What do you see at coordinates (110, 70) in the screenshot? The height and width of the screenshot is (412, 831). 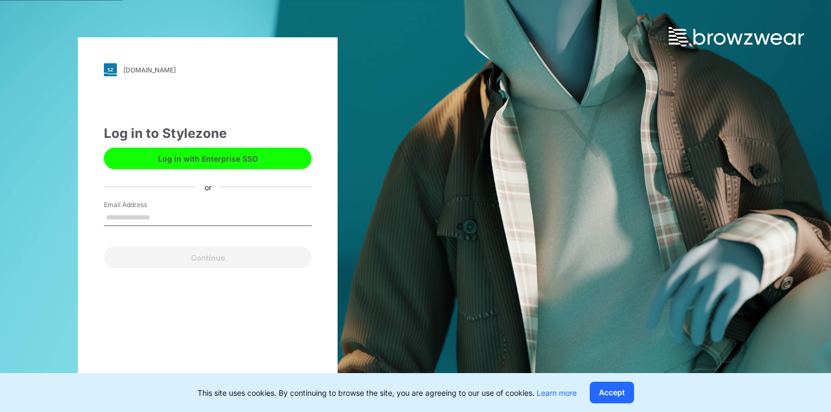 I see `img: svg+xml;base64,PHN2ZyB3aWR0aD0iMjgiIGhlaWdodD0iMjgiIHZpZXdCb3g9IjAgMCAyOCAyOCIgZmlsbD0ibm9uZSIgeG...` at bounding box center [110, 70].